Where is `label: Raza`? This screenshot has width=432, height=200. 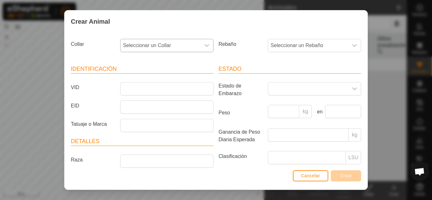
label: Raza is located at coordinates (93, 160).